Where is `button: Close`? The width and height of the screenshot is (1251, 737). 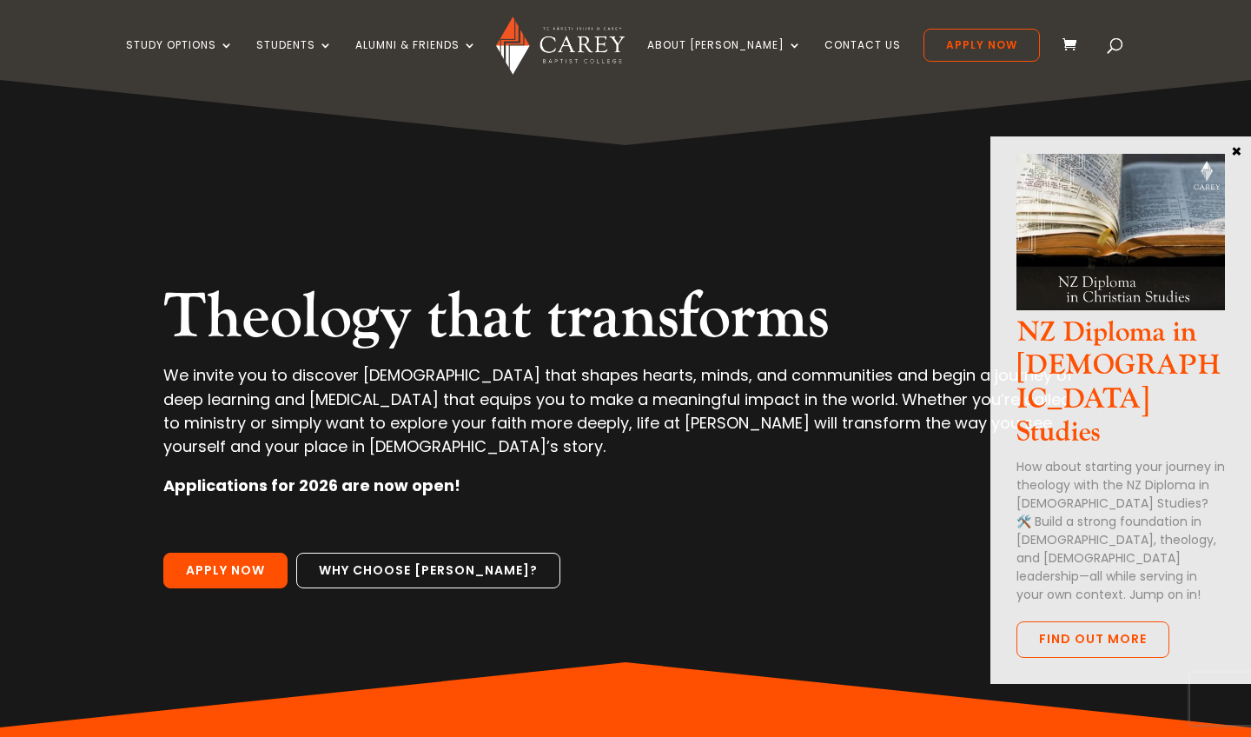
button: Close is located at coordinates (1236, 150).